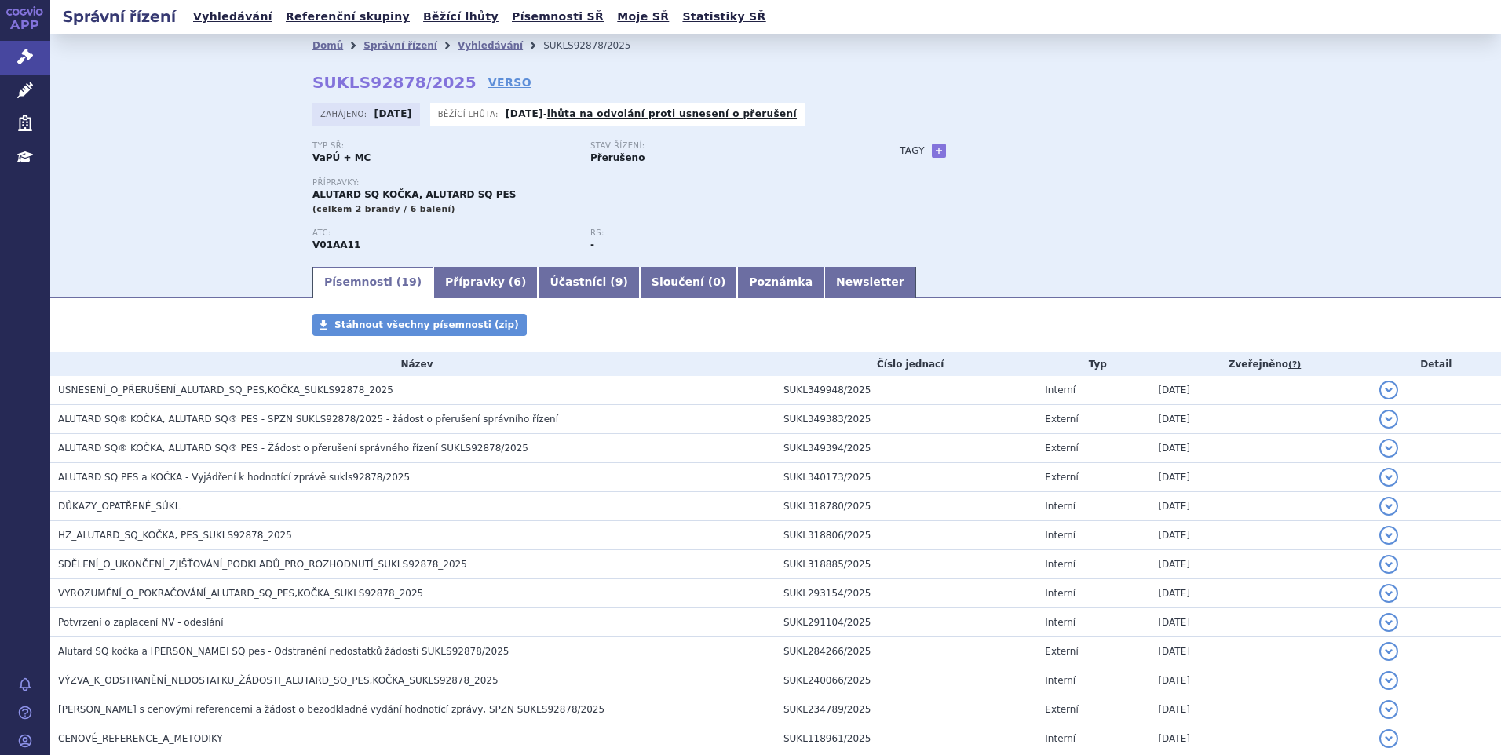  Describe the element at coordinates (384, 209) in the screenshot. I see `span: (celkem 2 brandy / 6 balení)` at that location.